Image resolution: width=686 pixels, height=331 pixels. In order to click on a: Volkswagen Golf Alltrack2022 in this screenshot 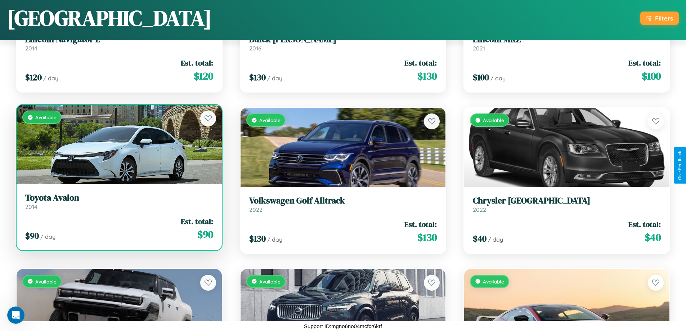, I will do `click(343, 204)`.